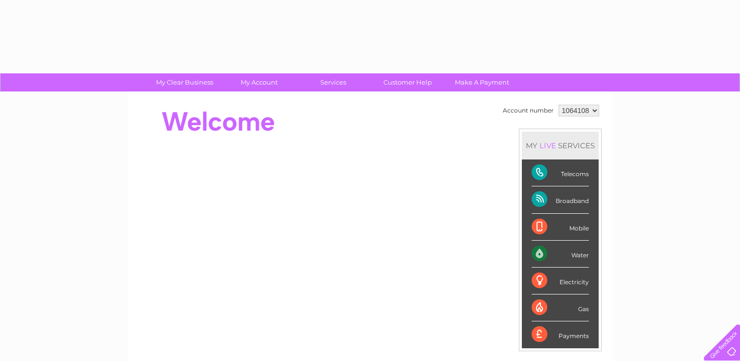 The image size is (740, 361). I want to click on div: Water, so click(560, 254).